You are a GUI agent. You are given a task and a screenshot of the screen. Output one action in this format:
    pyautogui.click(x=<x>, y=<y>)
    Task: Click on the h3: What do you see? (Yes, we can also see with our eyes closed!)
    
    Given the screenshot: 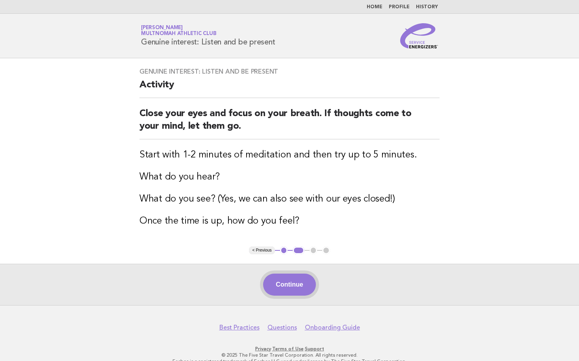 What is the action you would take?
    pyautogui.click(x=289, y=199)
    